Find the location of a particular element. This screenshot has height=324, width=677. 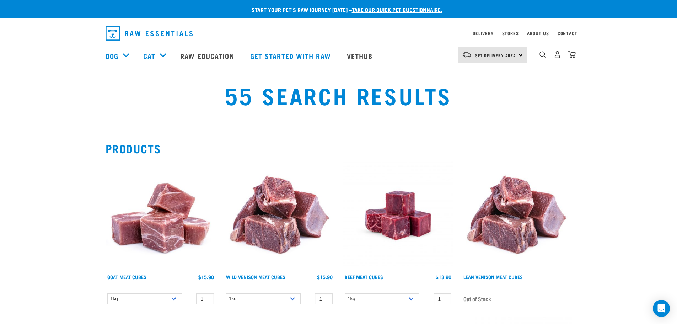

h2: Products is located at coordinates (339, 148).